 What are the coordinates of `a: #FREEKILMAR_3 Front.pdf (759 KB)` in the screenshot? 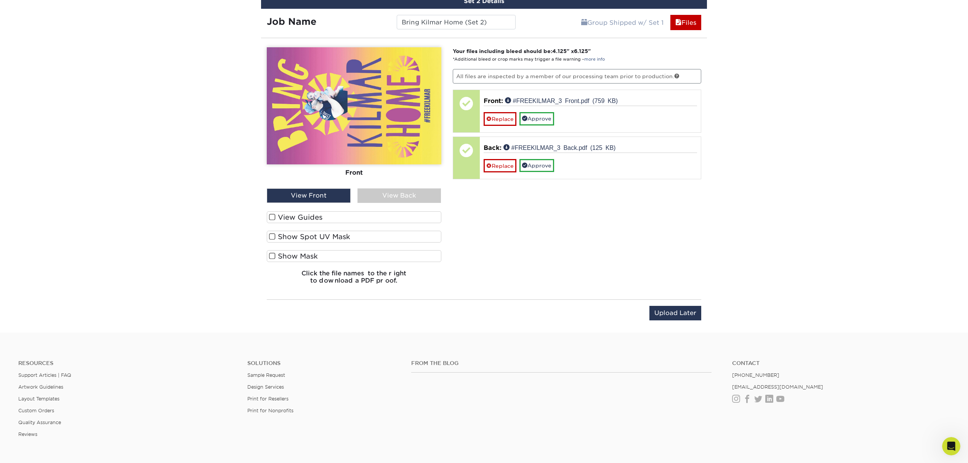 It's located at (561, 100).